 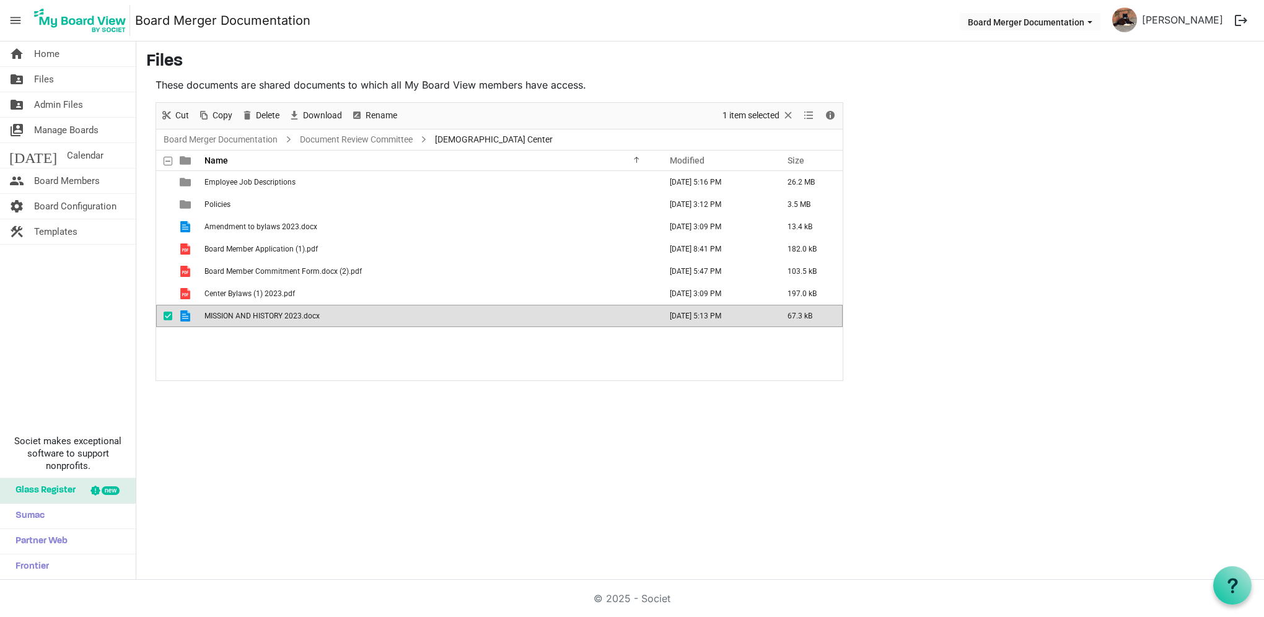 What do you see at coordinates (429, 227) in the screenshot?
I see `td: Amendment to bylaws 2023.docx is template cell column header Name` at bounding box center [429, 227].